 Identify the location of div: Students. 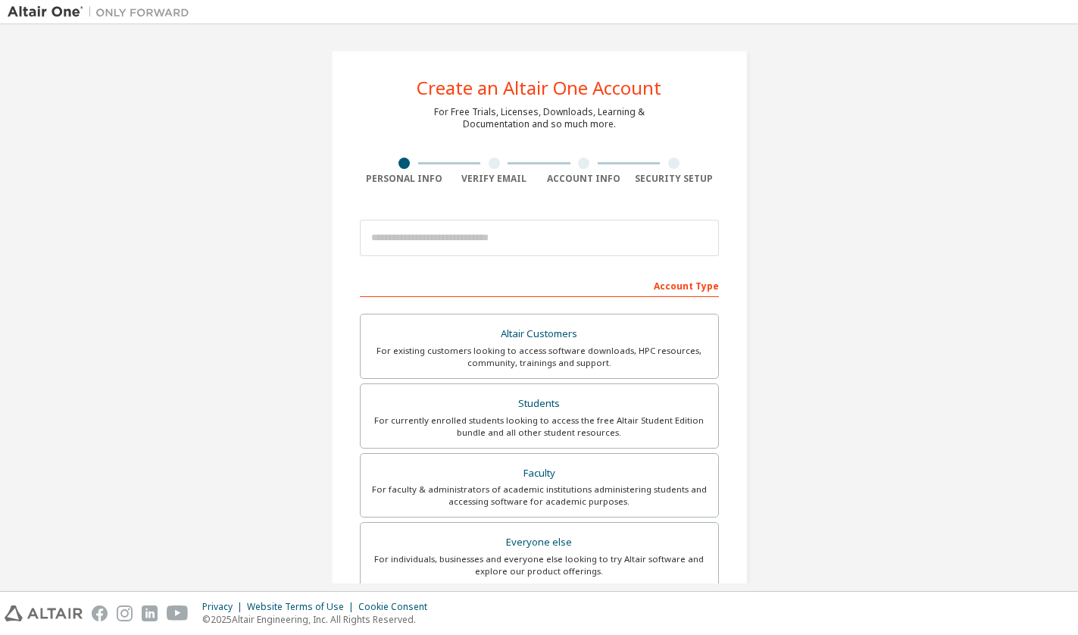
(539, 404).